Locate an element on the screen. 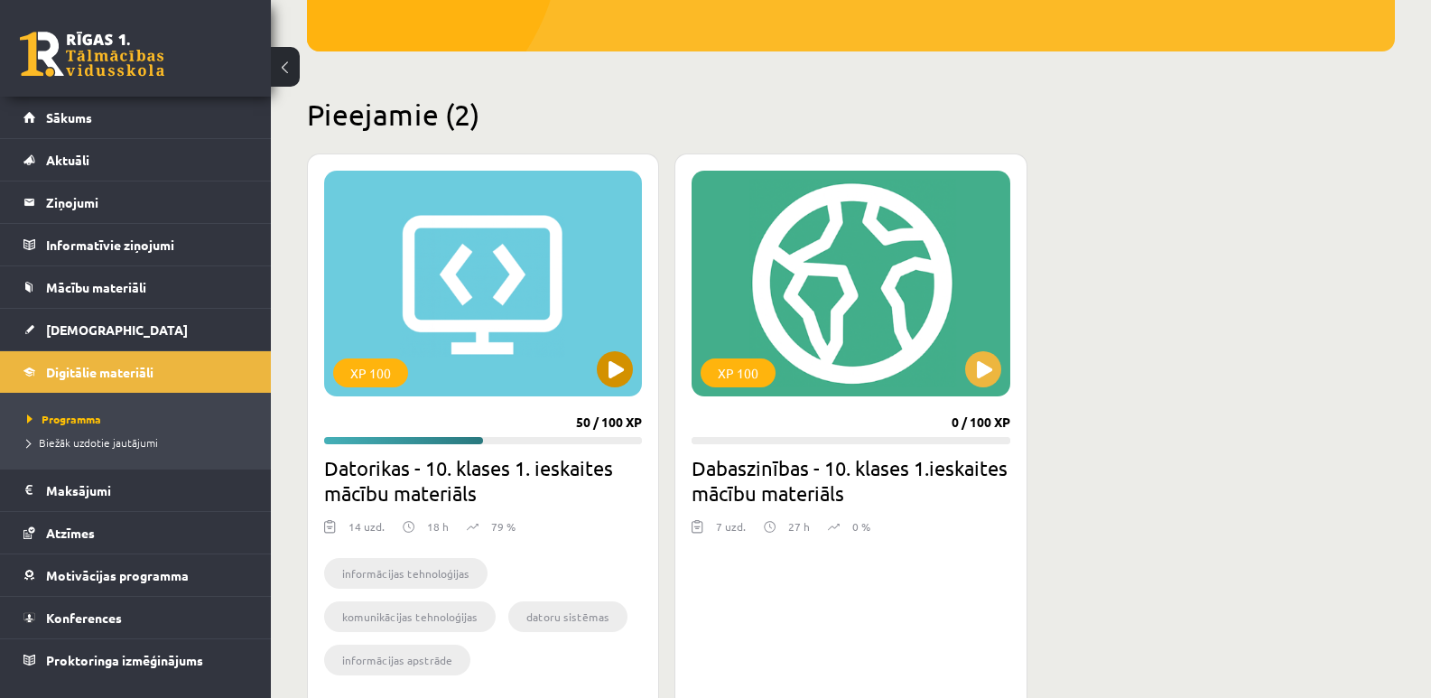  span: Mācību materiāli is located at coordinates (96, 287).